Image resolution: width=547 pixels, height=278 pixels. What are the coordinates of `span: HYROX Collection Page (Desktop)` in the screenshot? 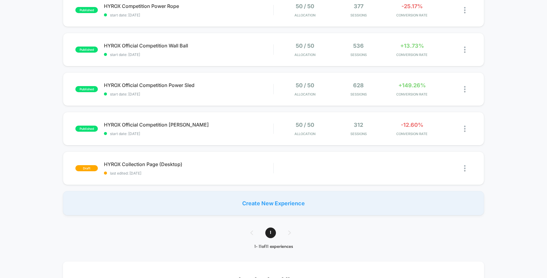 It's located at (188, 164).